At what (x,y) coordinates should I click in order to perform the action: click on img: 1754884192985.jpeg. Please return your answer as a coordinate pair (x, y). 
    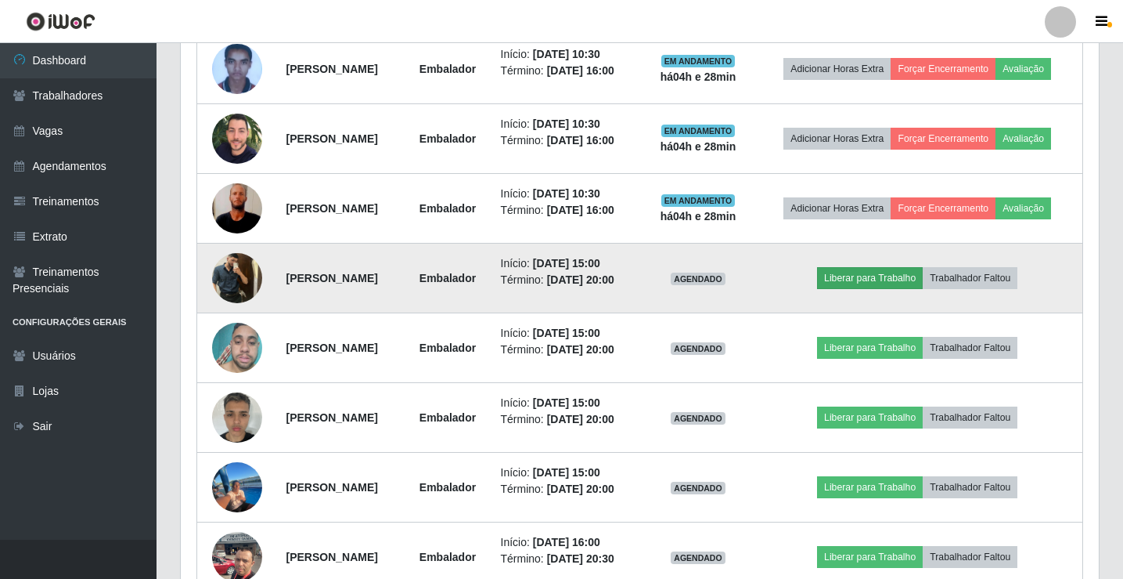
    Looking at the image, I should click on (237, 487).